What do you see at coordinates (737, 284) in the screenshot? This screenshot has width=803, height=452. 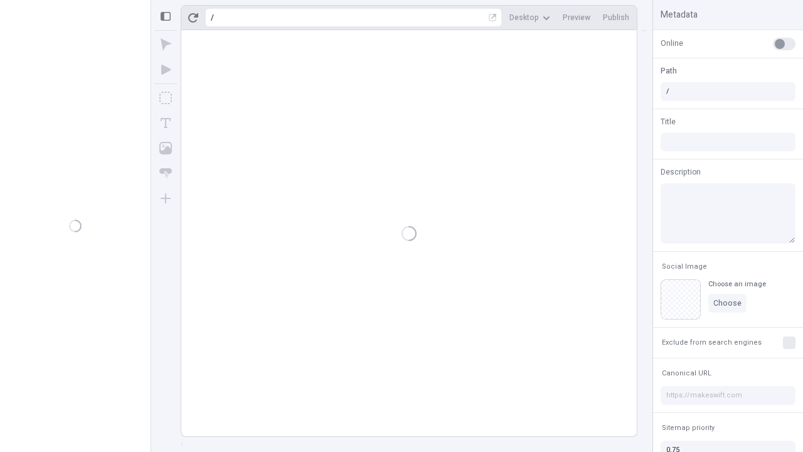 I see `div: Choose an image` at bounding box center [737, 284].